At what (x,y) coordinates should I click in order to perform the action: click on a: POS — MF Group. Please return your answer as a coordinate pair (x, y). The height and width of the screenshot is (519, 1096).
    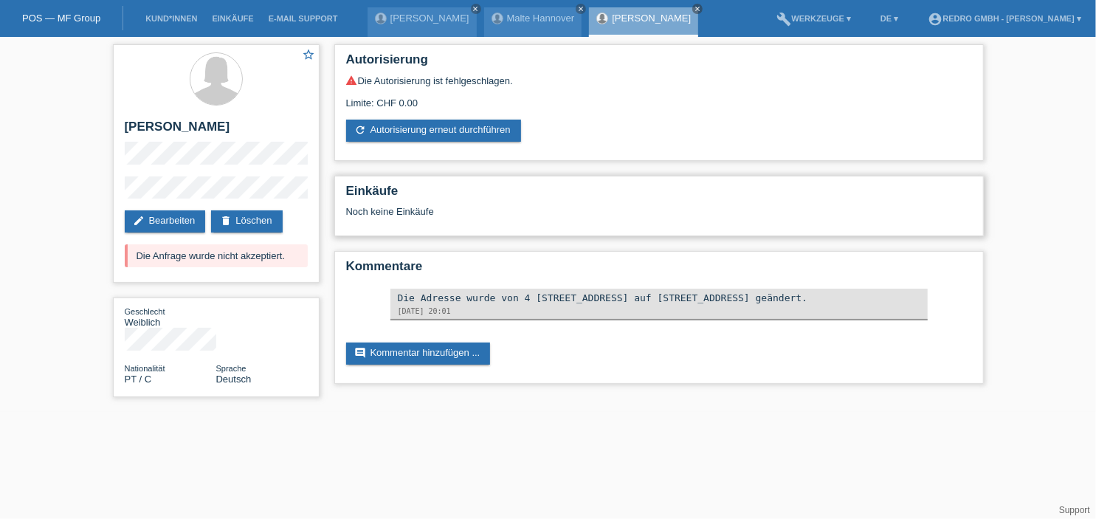
    Looking at the image, I should click on (61, 18).